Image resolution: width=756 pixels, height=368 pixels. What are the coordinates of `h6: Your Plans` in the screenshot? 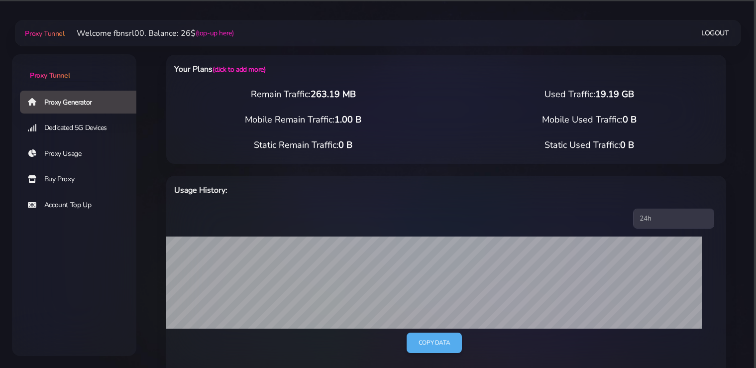 It's located at (331, 69).